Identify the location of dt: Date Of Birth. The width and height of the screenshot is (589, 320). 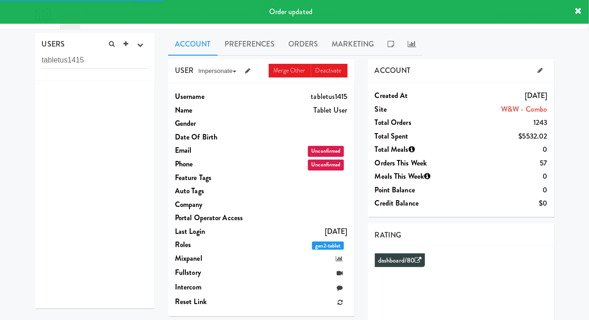
(210, 137).